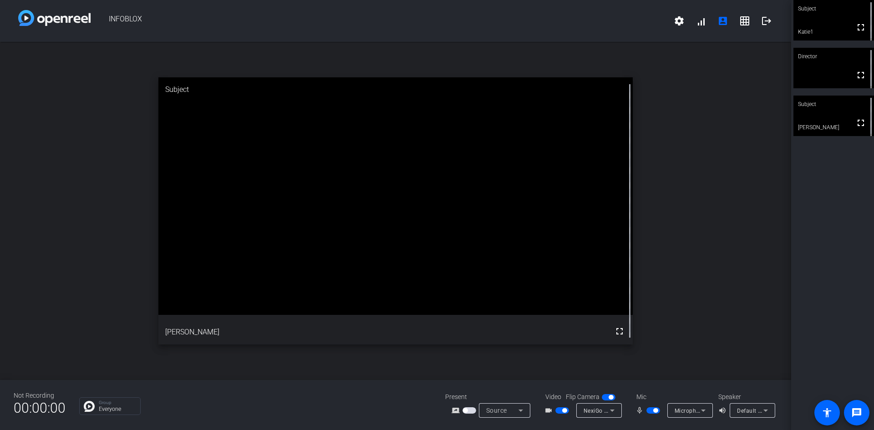 This screenshot has height=430, width=874. I want to click on img: Chat Icon, so click(89, 407).